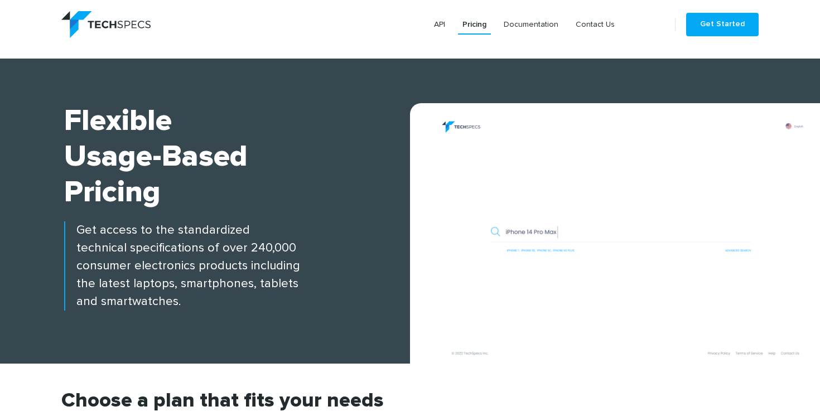 The image size is (820, 416). What do you see at coordinates (237, 266) in the screenshot?
I see `p: Get access to the standardized technical specifications of over 240,000 consumer electronics prod...` at bounding box center [237, 266].